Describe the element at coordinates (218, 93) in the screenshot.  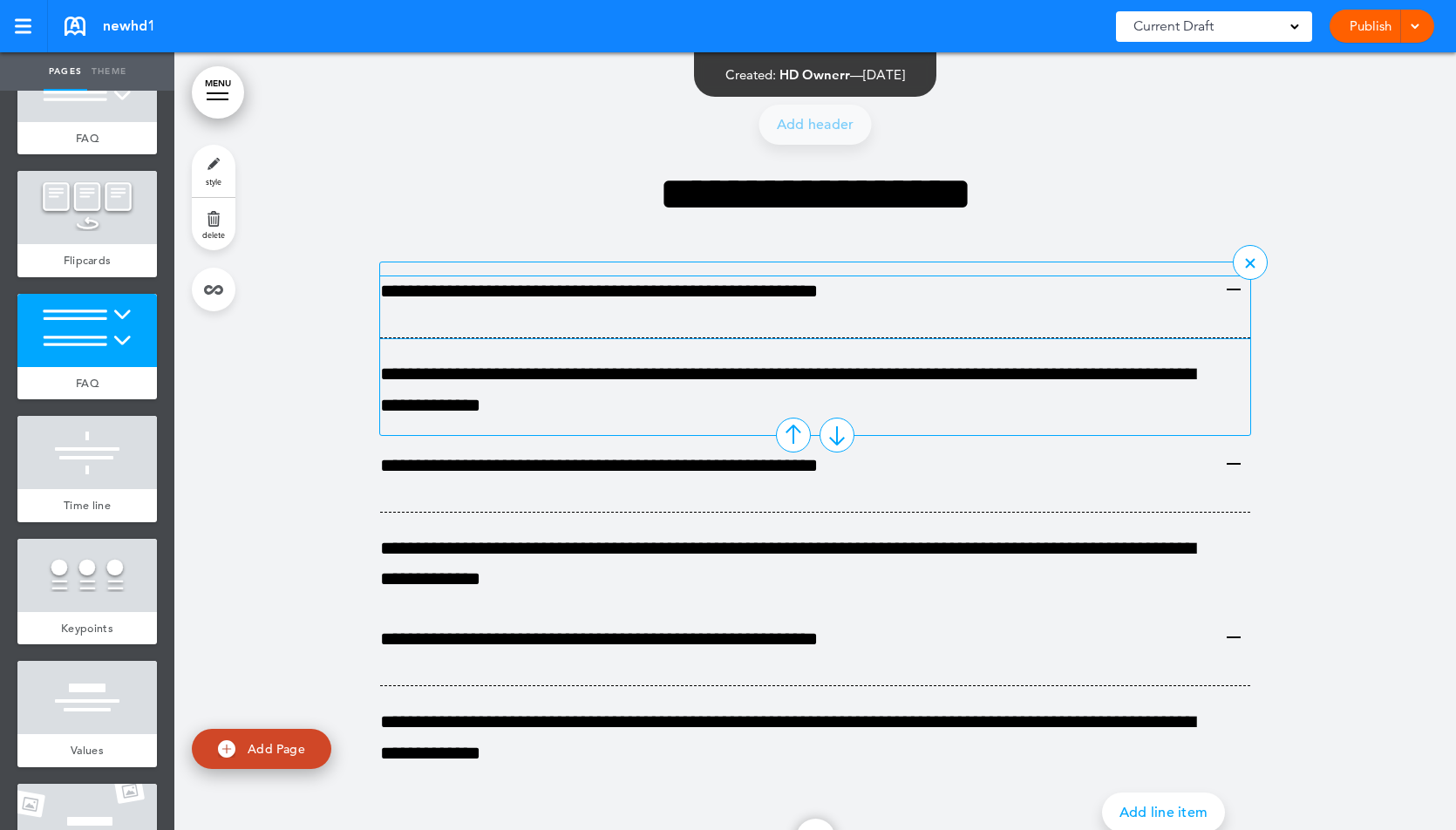
I see `a: MENU` at that location.